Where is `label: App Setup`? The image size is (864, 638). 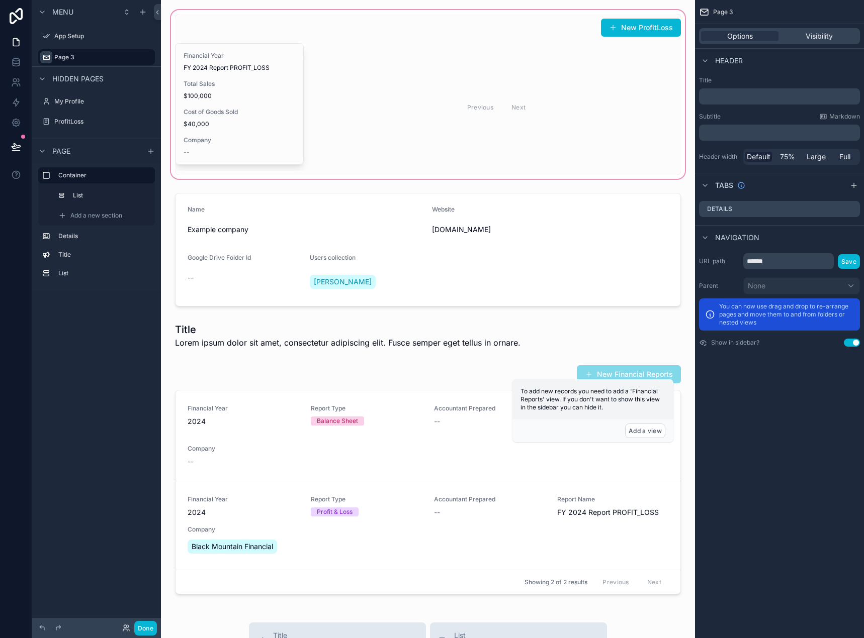 label: App Setup is located at coordinates (104, 36).